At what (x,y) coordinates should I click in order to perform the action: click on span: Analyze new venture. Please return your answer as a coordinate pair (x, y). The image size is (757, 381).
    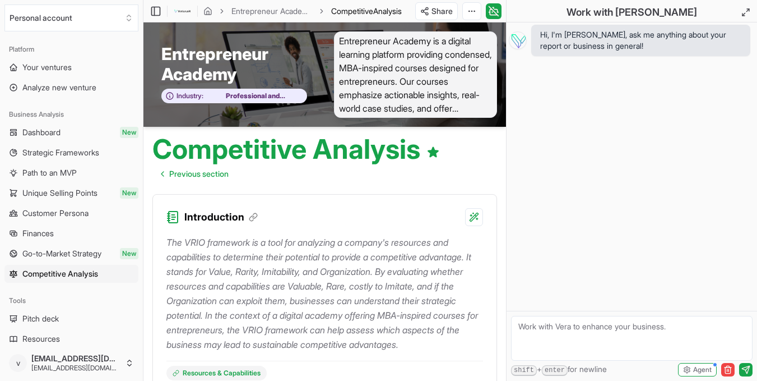
    Looking at the image, I should click on (59, 87).